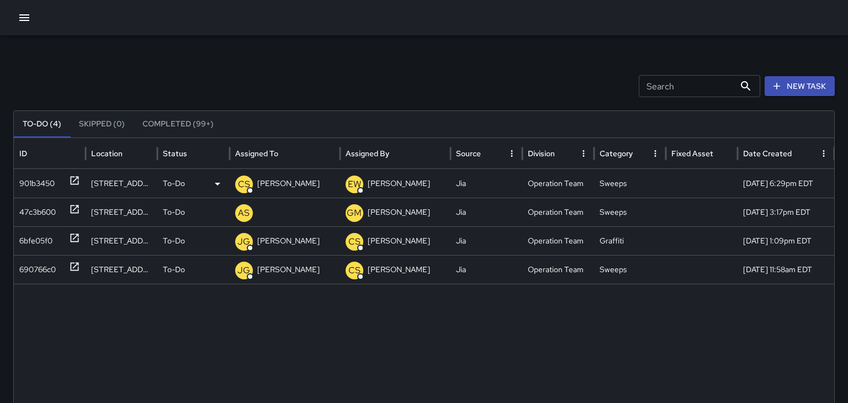  What do you see at coordinates (786, 269) in the screenshot?
I see `div: 10/7/2025, 11:58am EDT` at bounding box center [786, 269].